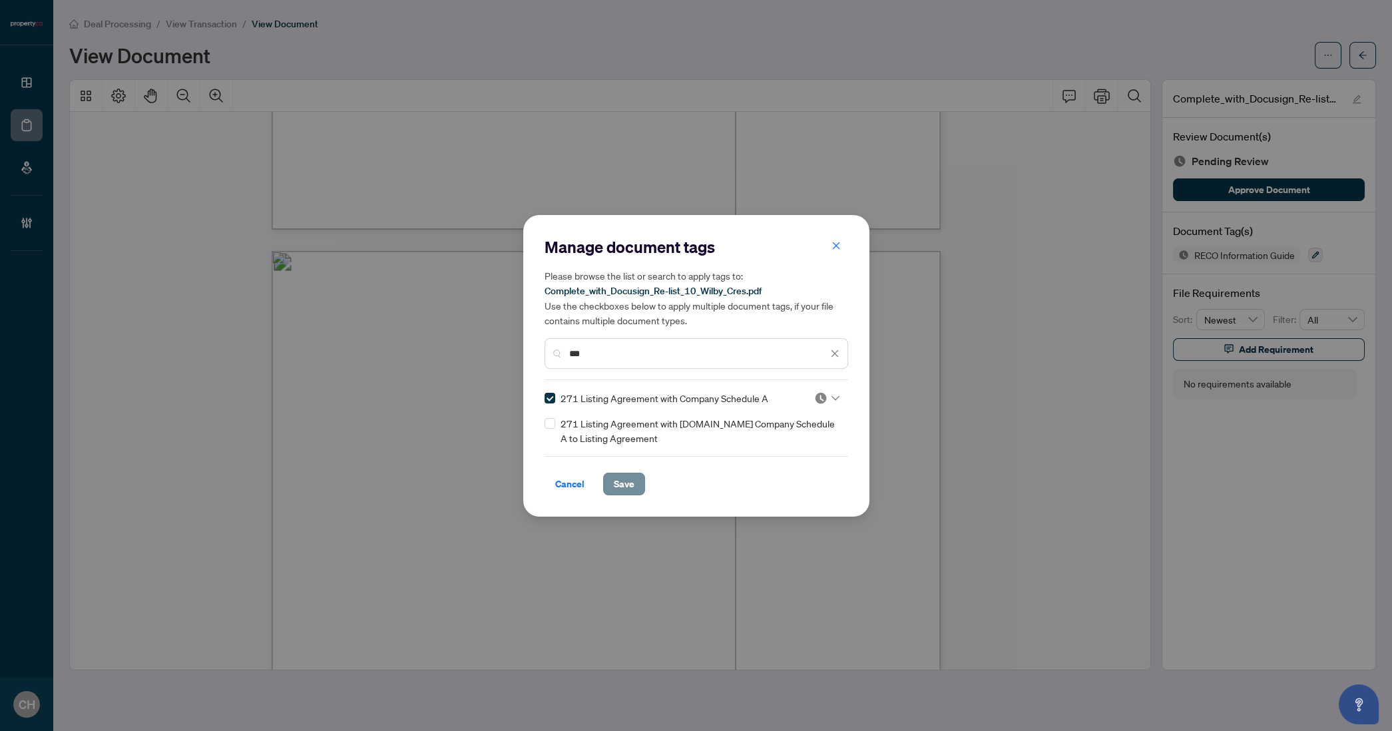 The image size is (1392, 731). I want to click on span: Complete_with_Docusign_Re-list_10_Wilby_Cres.pdf, so click(653, 291).